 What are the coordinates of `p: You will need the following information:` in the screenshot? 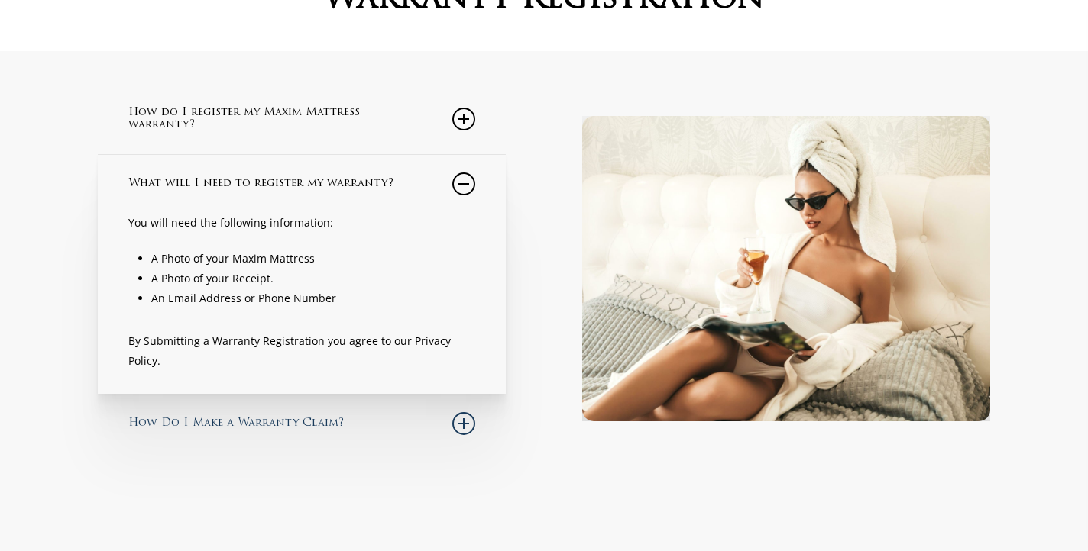 It's located at (302, 231).